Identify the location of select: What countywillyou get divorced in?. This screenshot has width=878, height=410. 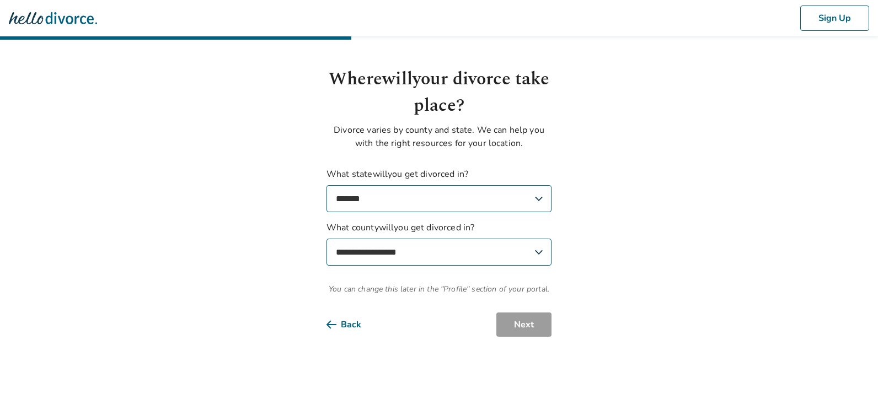
(439, 252).